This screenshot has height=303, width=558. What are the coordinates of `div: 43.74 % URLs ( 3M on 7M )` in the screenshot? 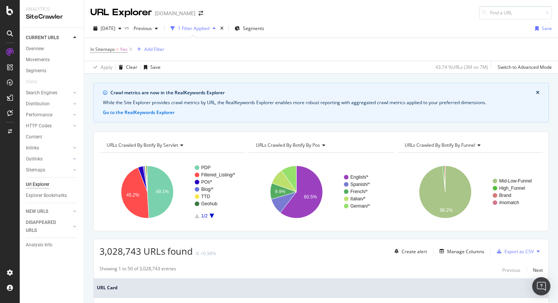 It's located at (462, 67).